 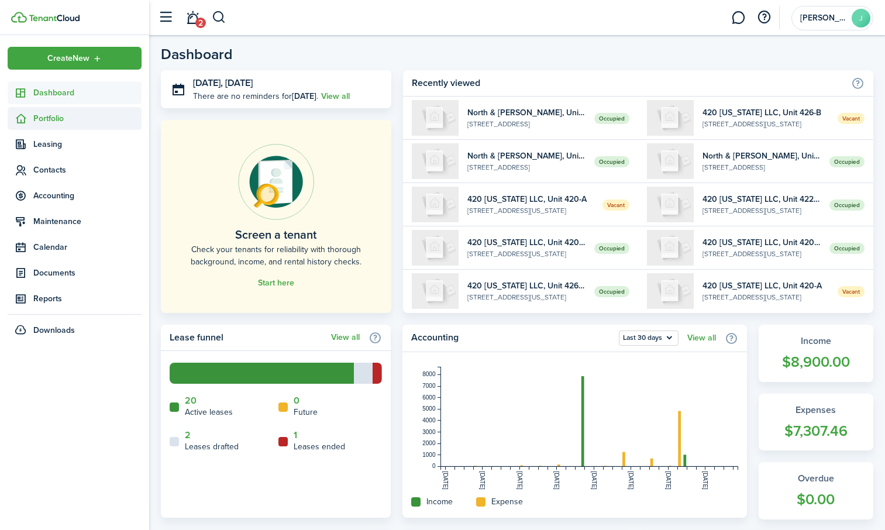 What do you see at coordinates (670, 291) in the screenshot?
I see `img: 420-A` at bounding box center [670, 291].